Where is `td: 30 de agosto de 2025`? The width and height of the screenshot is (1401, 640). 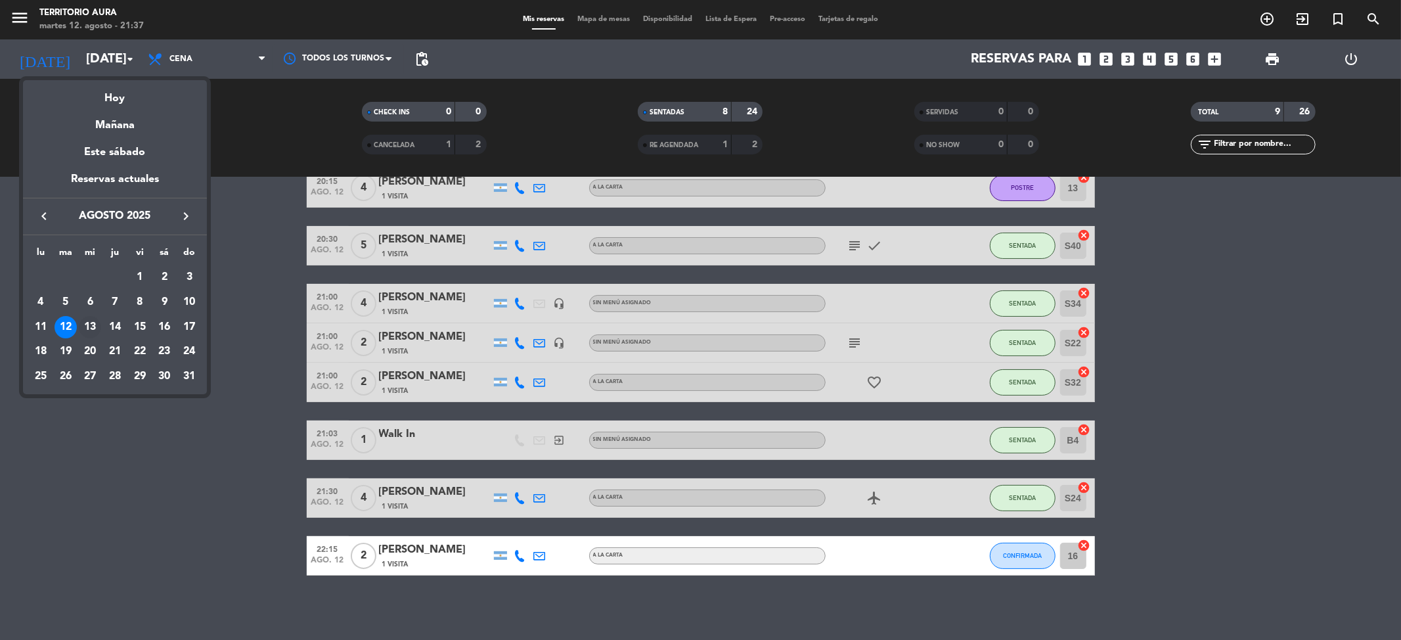 td: 30 de agosto de 2025 is located at coordinates (165, 376).